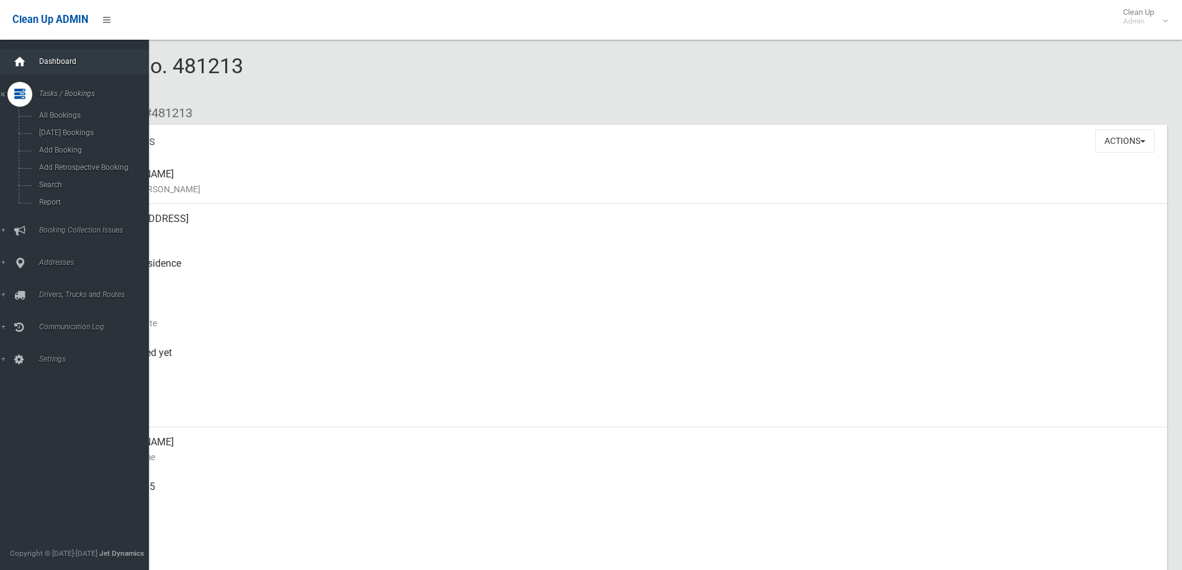 This screenshot has width=1182, height=570. I want to click on span: Clean Up ADMIN, so click(50, 19).